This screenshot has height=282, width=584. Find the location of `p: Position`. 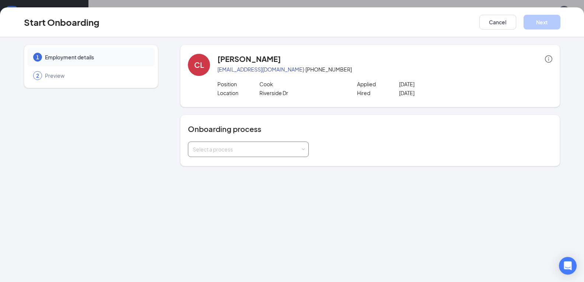

p: Position is located at coordinates (238, 84).